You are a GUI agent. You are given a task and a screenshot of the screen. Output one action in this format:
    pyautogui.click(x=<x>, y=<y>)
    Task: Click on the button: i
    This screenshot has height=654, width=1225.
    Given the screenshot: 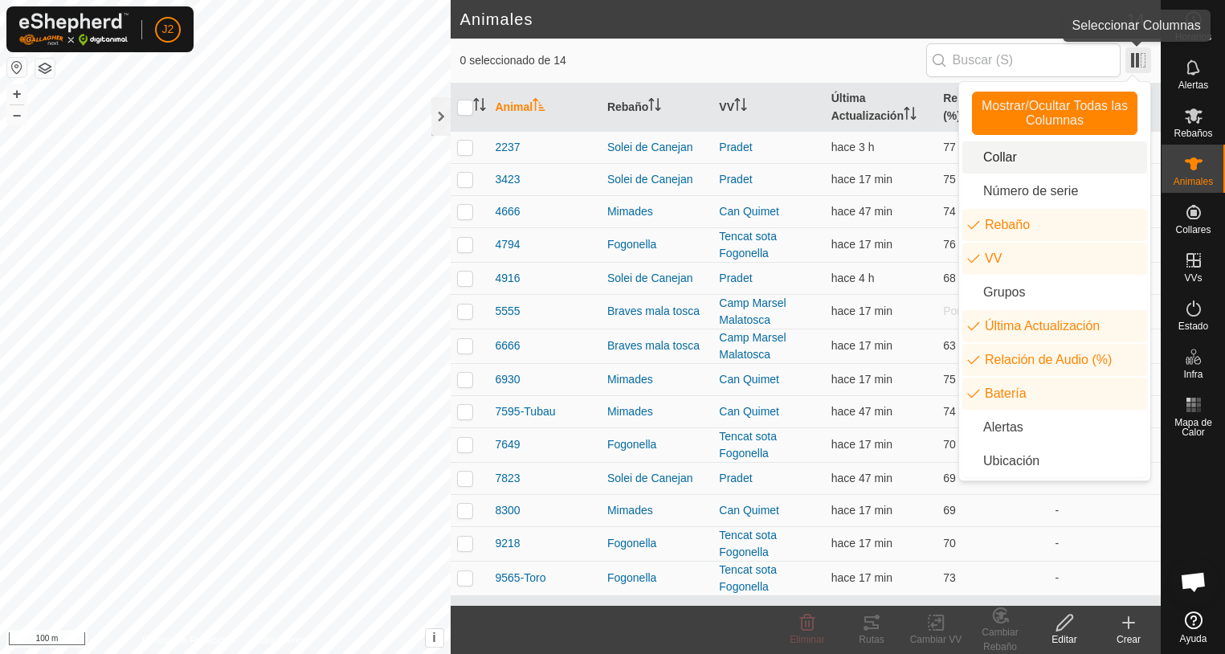 What is the action you would take?
    pyautogui.click(x=434, y=638)
    